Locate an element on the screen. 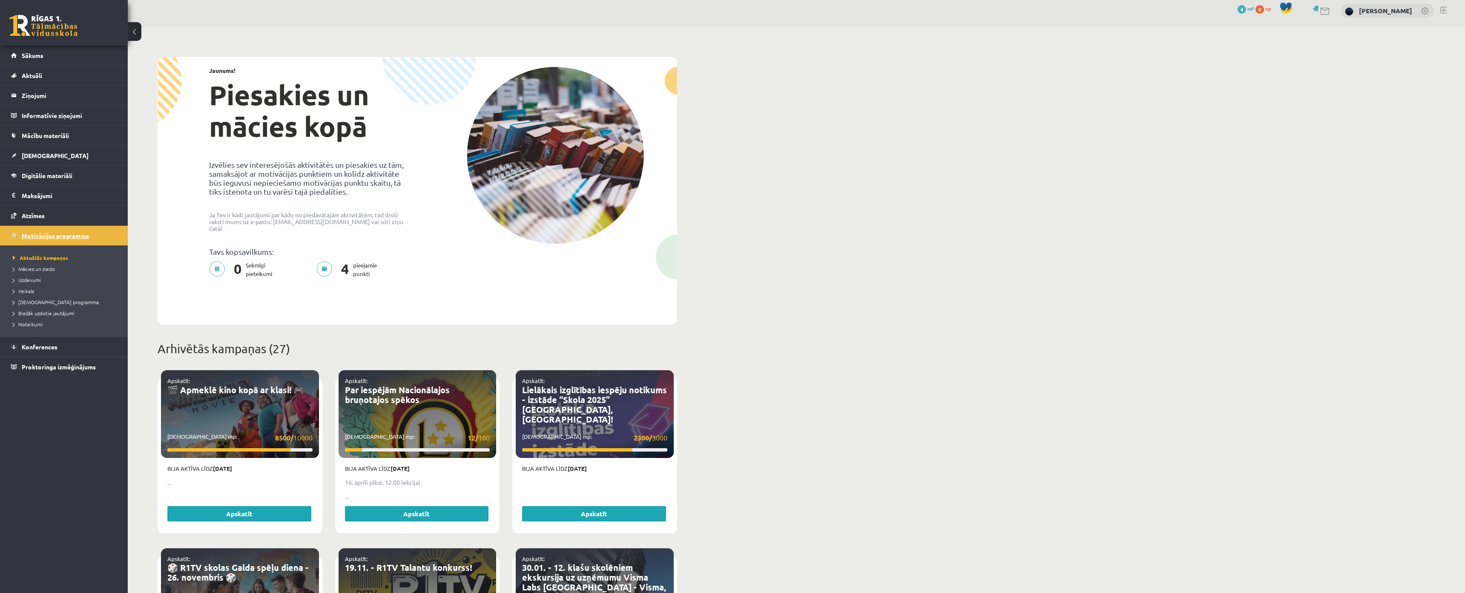  a: 0 xp is located at coordinates (1265, 9).